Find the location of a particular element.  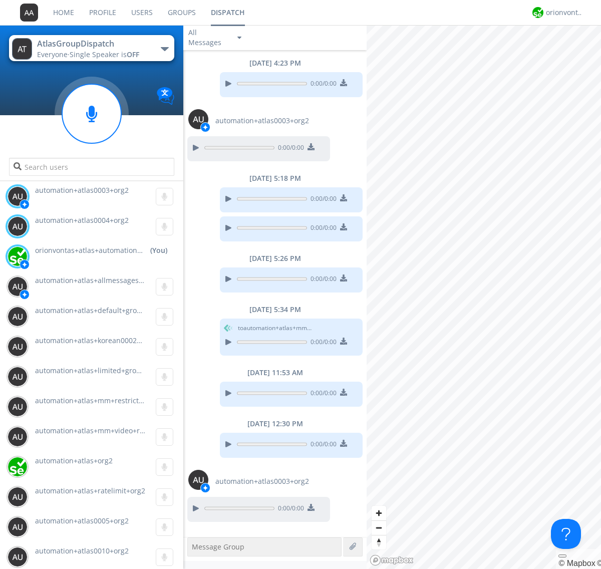

div: orionvontas+atlas+automation+org2 is located at coordinates (564, 13).